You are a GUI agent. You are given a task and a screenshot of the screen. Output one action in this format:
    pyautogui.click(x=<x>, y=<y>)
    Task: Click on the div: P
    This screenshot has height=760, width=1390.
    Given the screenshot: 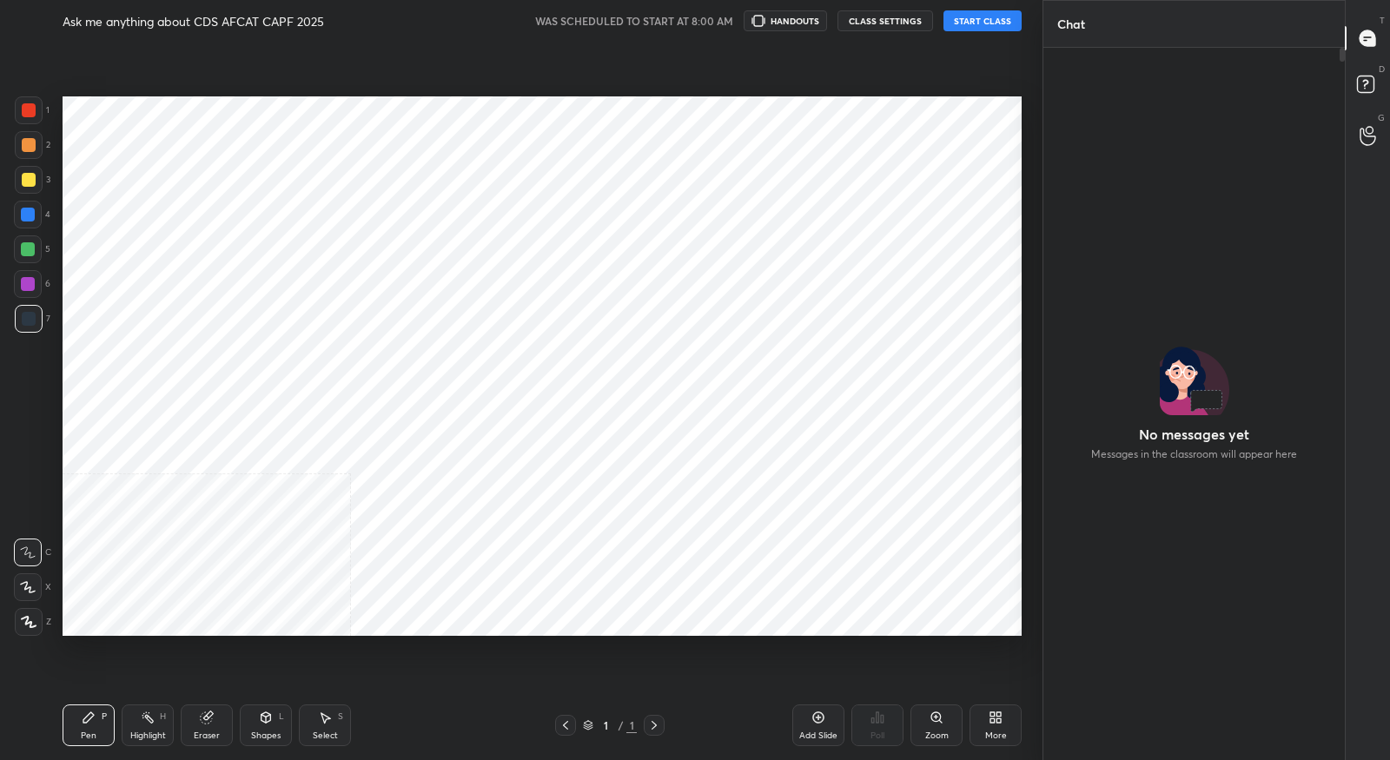 What is the action you would take?
    pyautogui.click(x=104, y=717)
    